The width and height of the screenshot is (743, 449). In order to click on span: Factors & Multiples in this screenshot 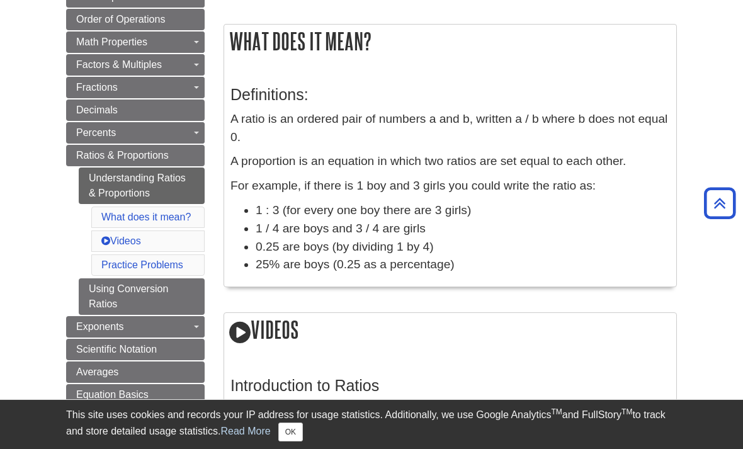, I will do `click(119, 64)`.